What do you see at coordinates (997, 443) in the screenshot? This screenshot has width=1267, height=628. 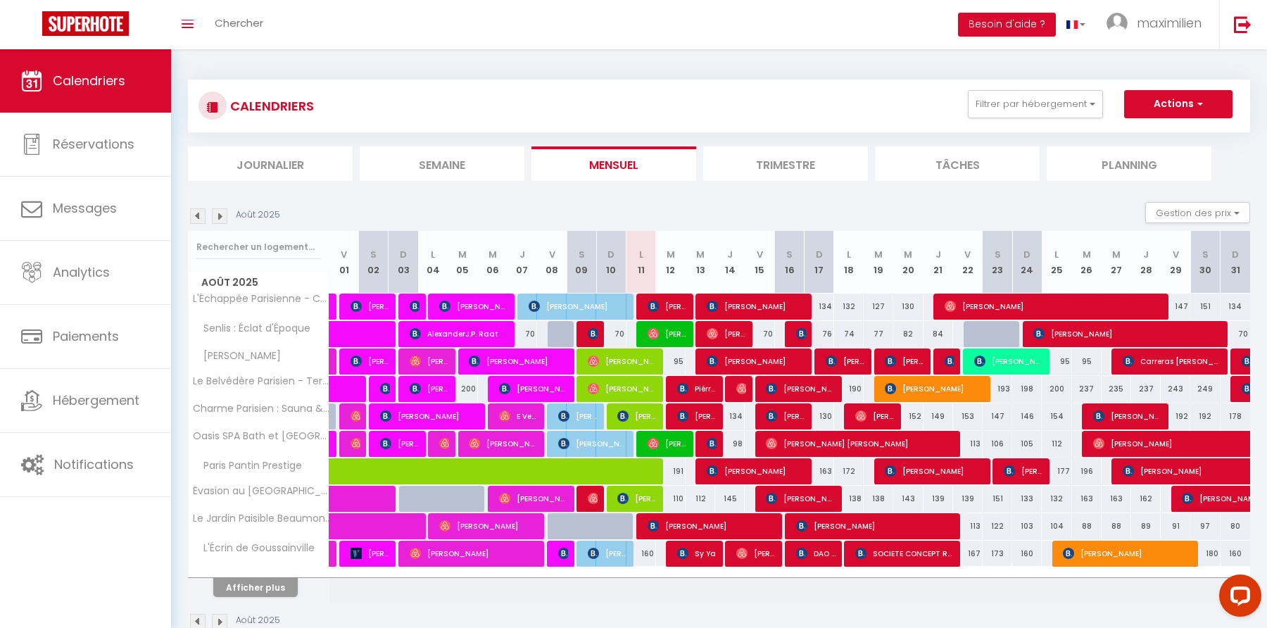 I see `div: 106` at bounding box center [997, 443].